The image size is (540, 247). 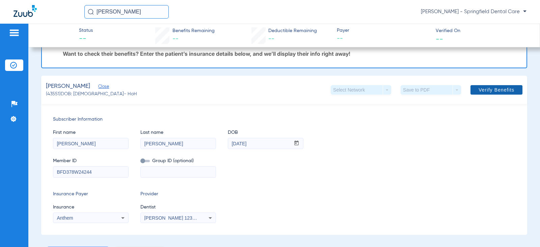 What do you see at coordinates (91, 132) in the screenshot?
I see `span: First name` at bounding box center [91, 132].